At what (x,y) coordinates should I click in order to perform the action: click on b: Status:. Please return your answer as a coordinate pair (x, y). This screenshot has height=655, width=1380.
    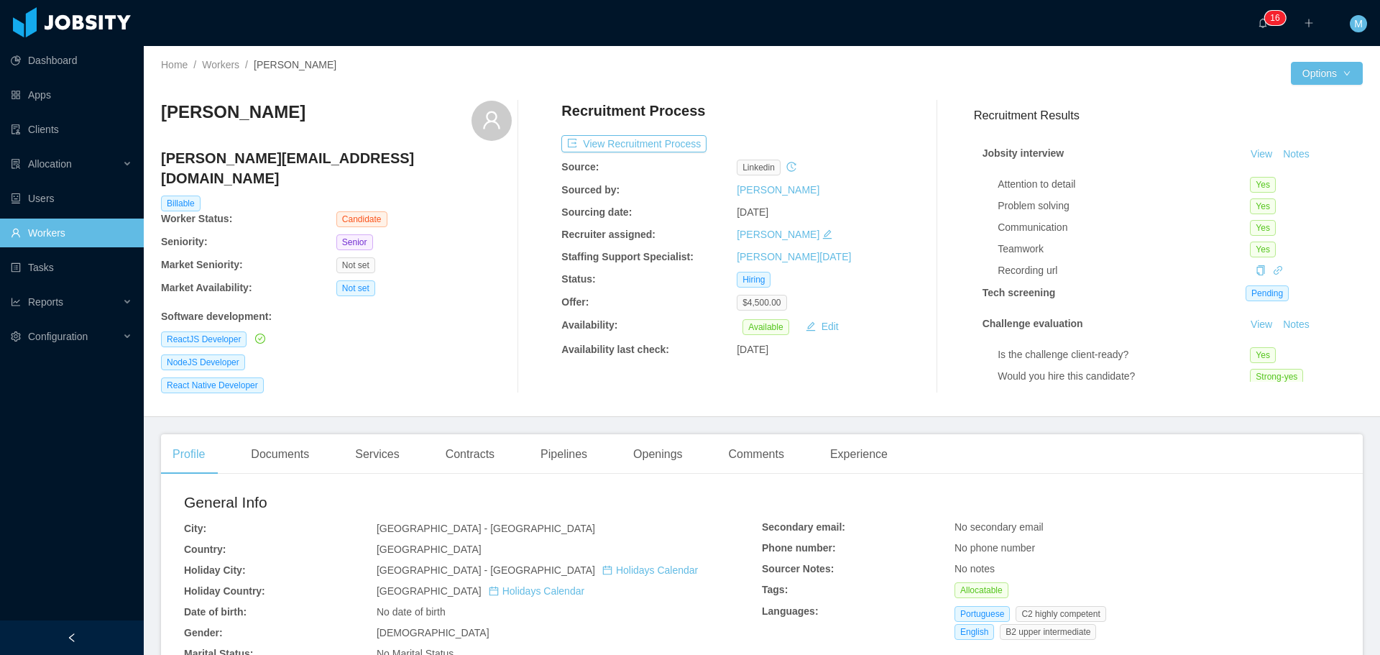
    Looking at the image, I should click on (578, 279).